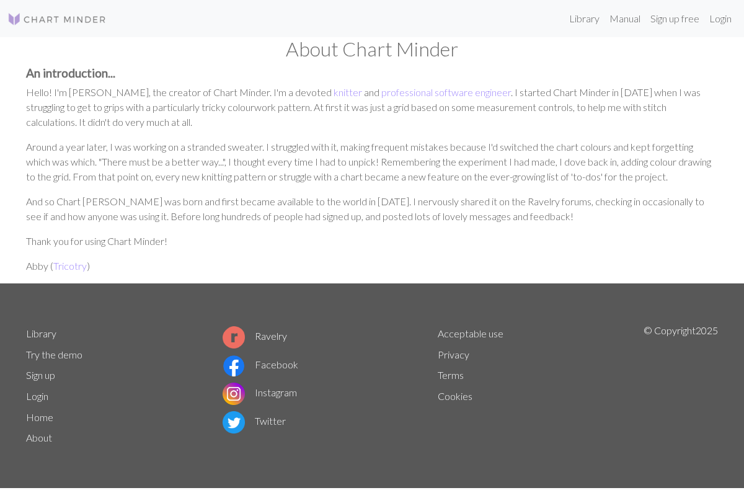 The width and height of the screenshot is (744, 498). I want to click on a: Manual, so click(625, 19).